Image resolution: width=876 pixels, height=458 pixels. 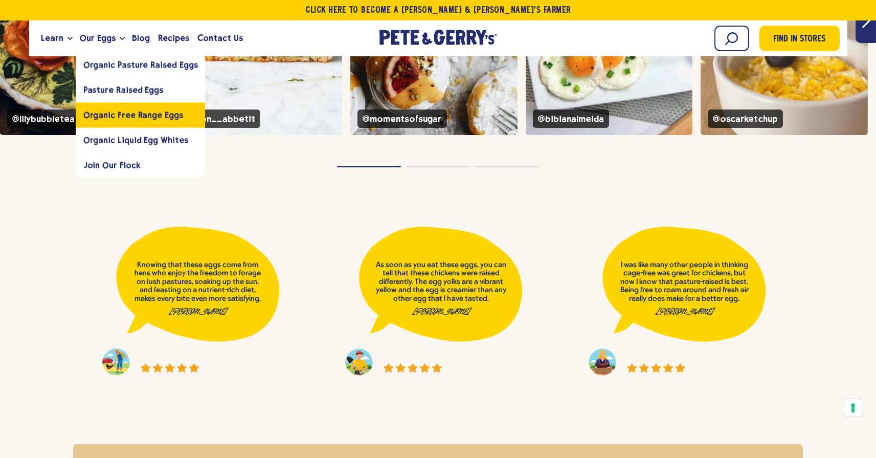 I want to click on button: Page dot 2, so click(x=438, y=166).